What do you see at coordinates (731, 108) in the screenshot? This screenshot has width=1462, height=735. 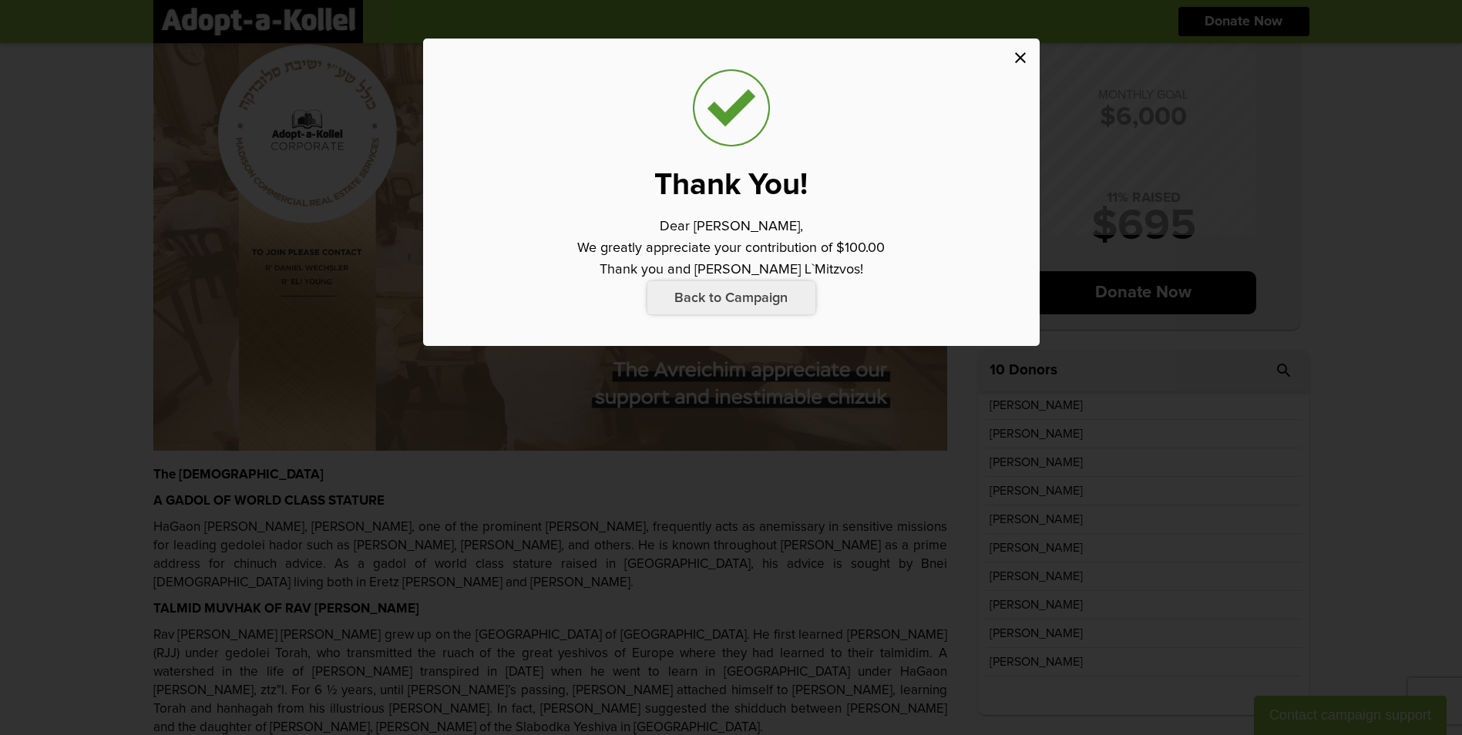 I see `img: check_trans_bg.png` at bounding box center [731, 108].